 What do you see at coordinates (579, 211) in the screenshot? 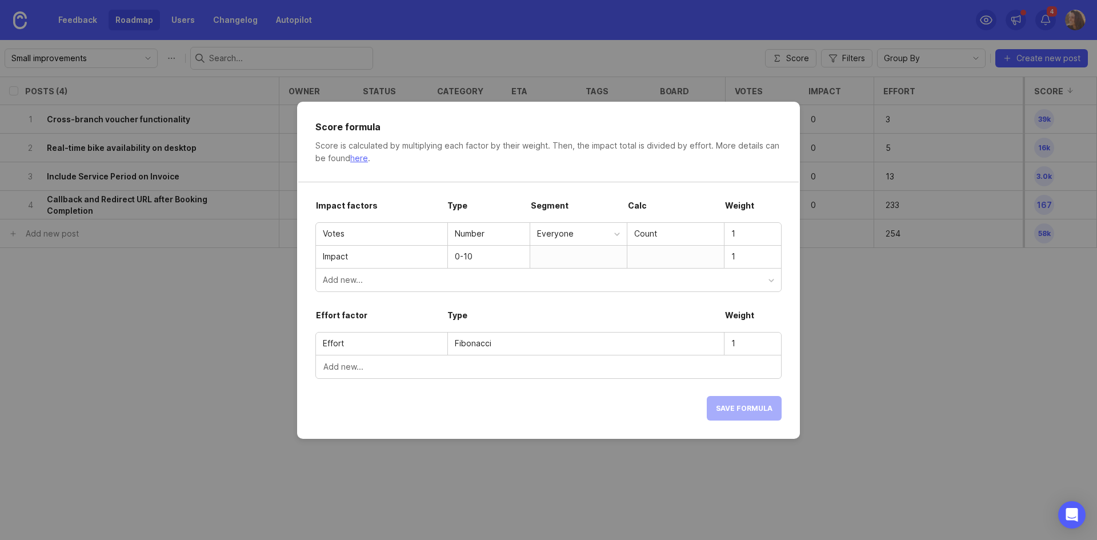
I see `div: Segment` at bounding box center [579, 211].